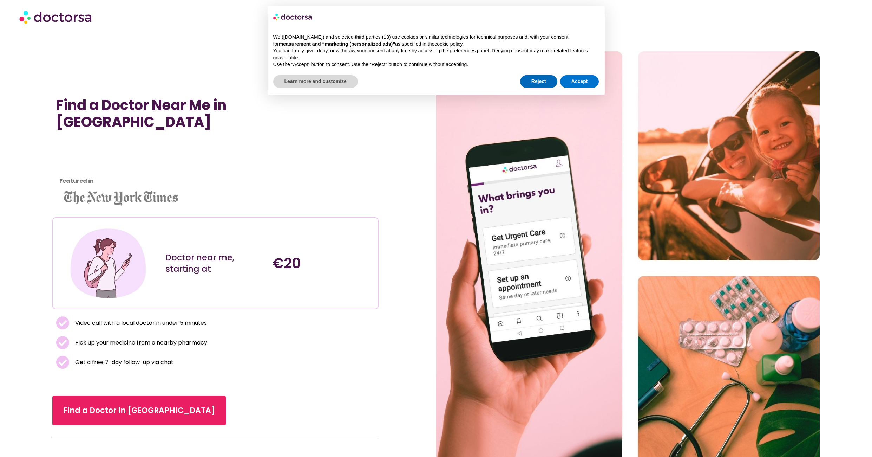 The image size is (872, 457). Describe the element at coordinates (579, 81) in the screenshot. I see `button: Accept` at that location.